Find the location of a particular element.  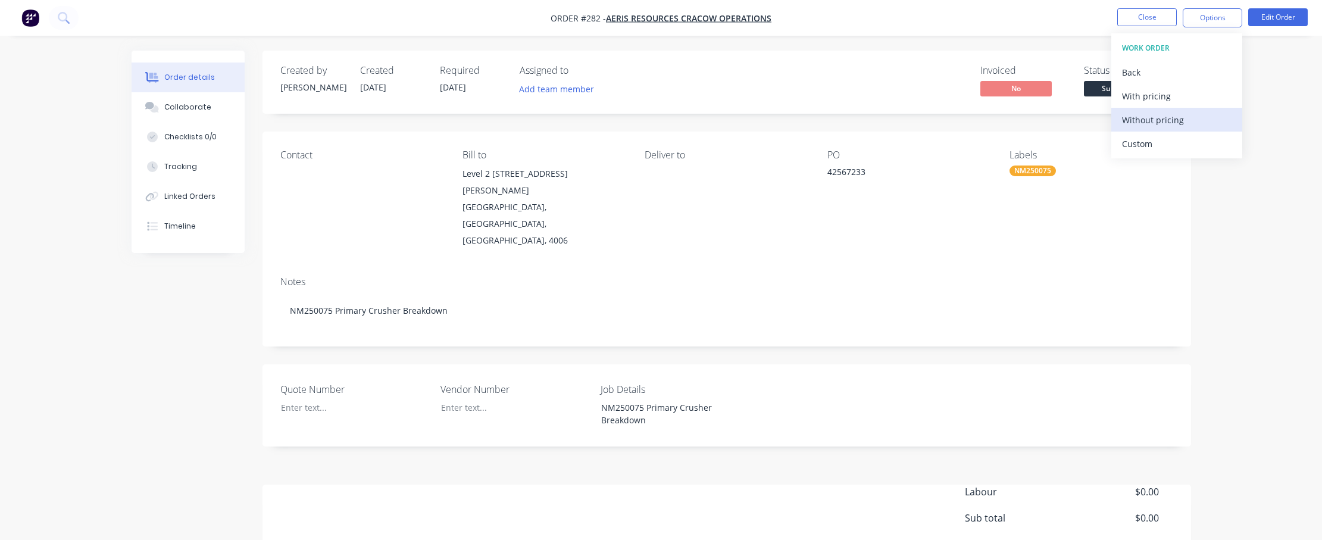

button: Order details is located at coordinates (188, 77).